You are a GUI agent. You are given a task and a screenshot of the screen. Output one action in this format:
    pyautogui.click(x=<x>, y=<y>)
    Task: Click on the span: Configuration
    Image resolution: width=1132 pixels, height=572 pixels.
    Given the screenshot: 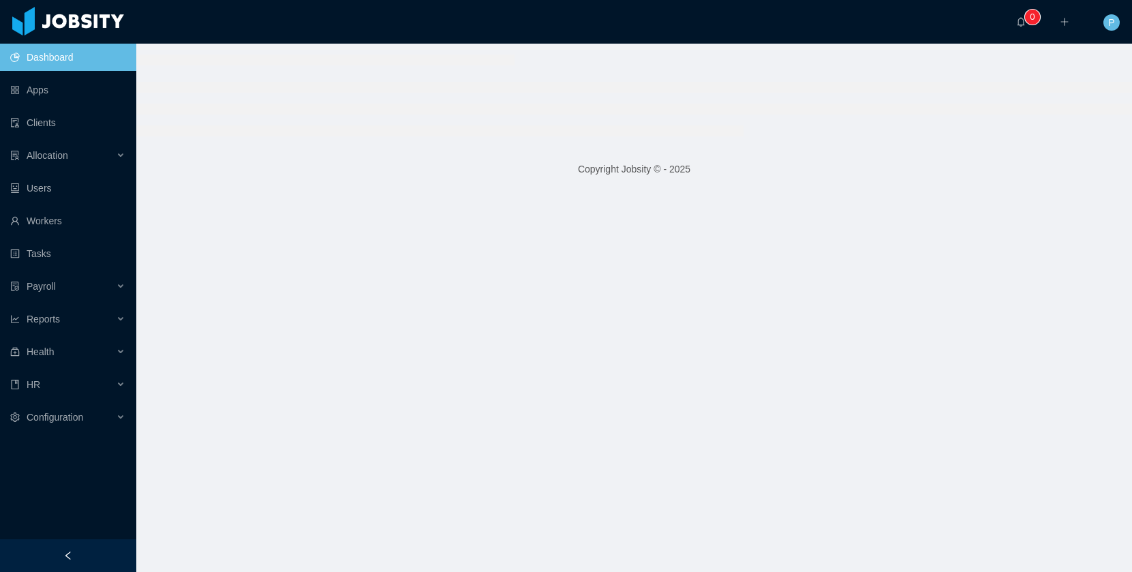 What is the action you would take?
    pyautogui.click(x=55, y=417)
    